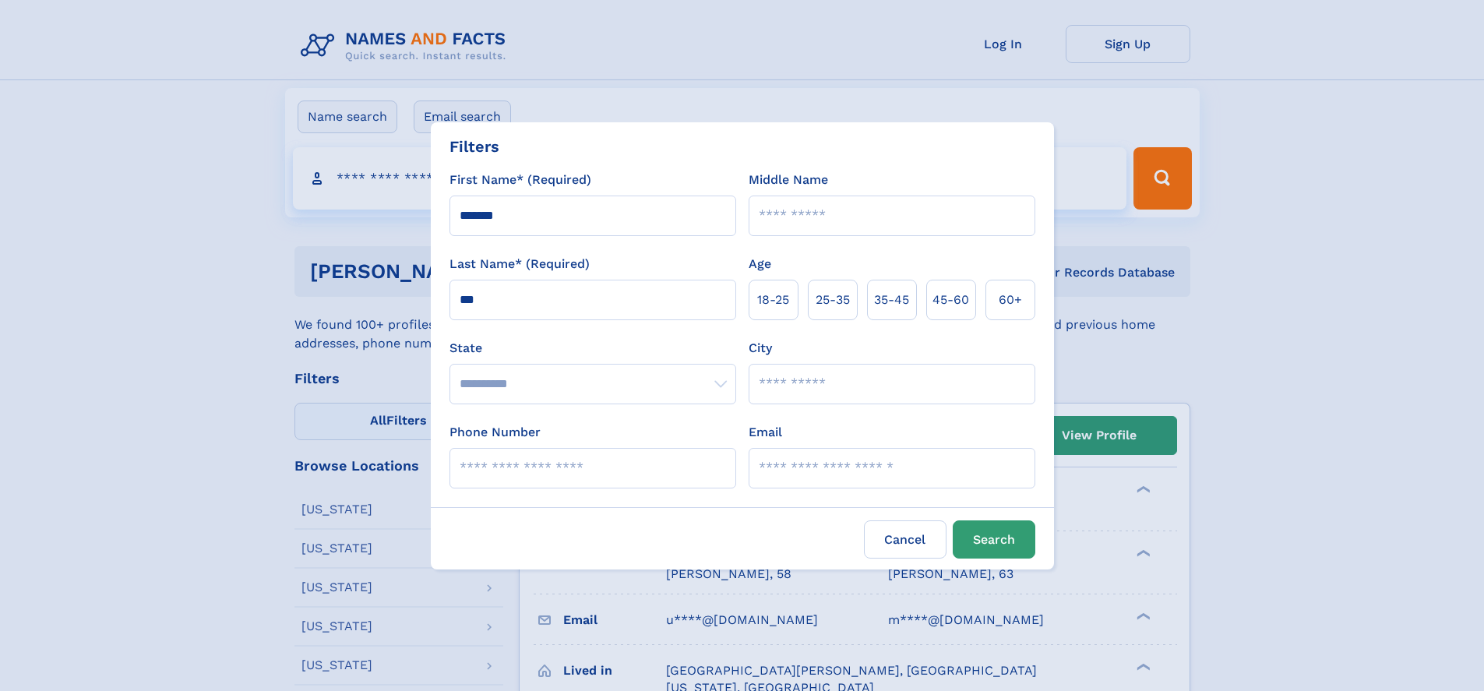 This screenshot has height=691, width=1484. Describe the element at coordinates (994, 539) in the screenshot. I see `button: Search` at that location.